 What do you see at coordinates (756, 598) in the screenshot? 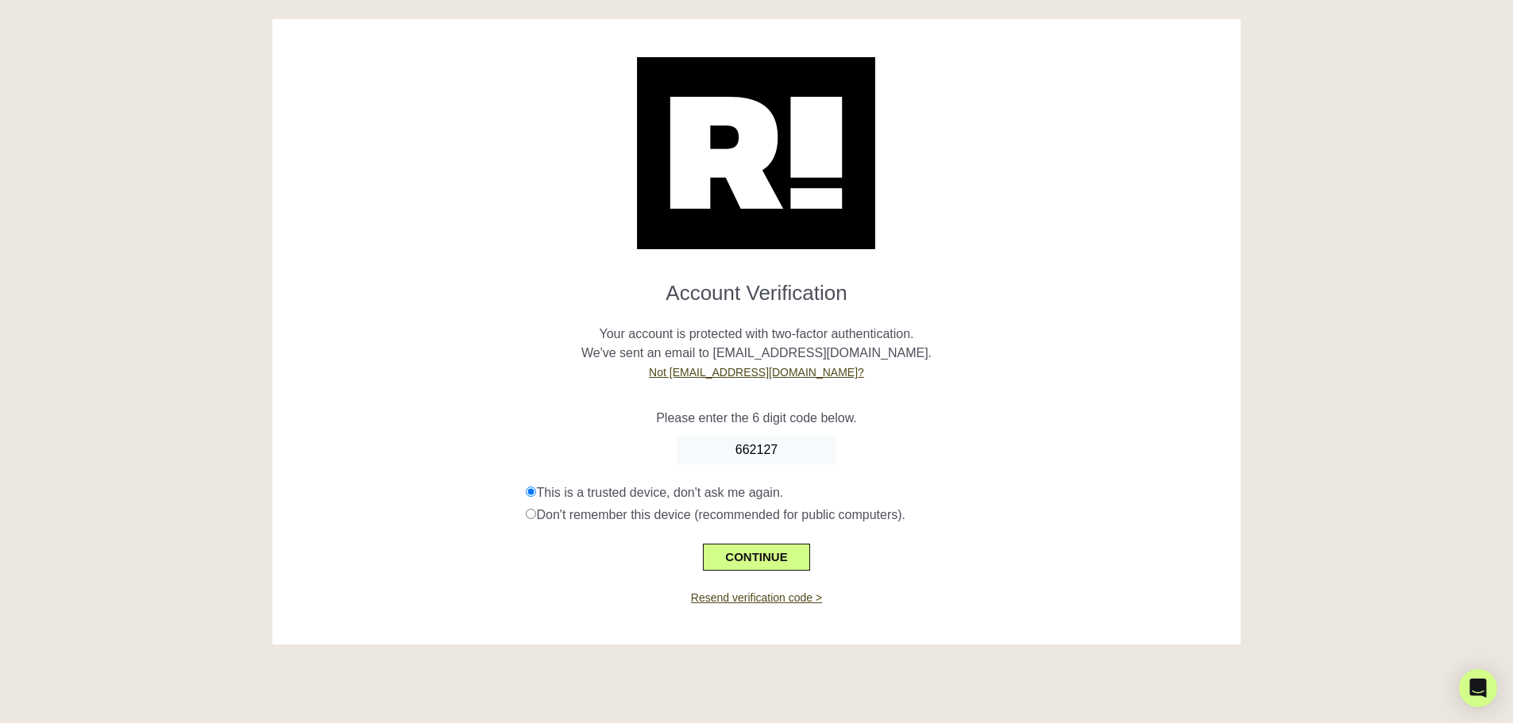
I see `a: Resend verification code >` at bounding box center [756, 598].